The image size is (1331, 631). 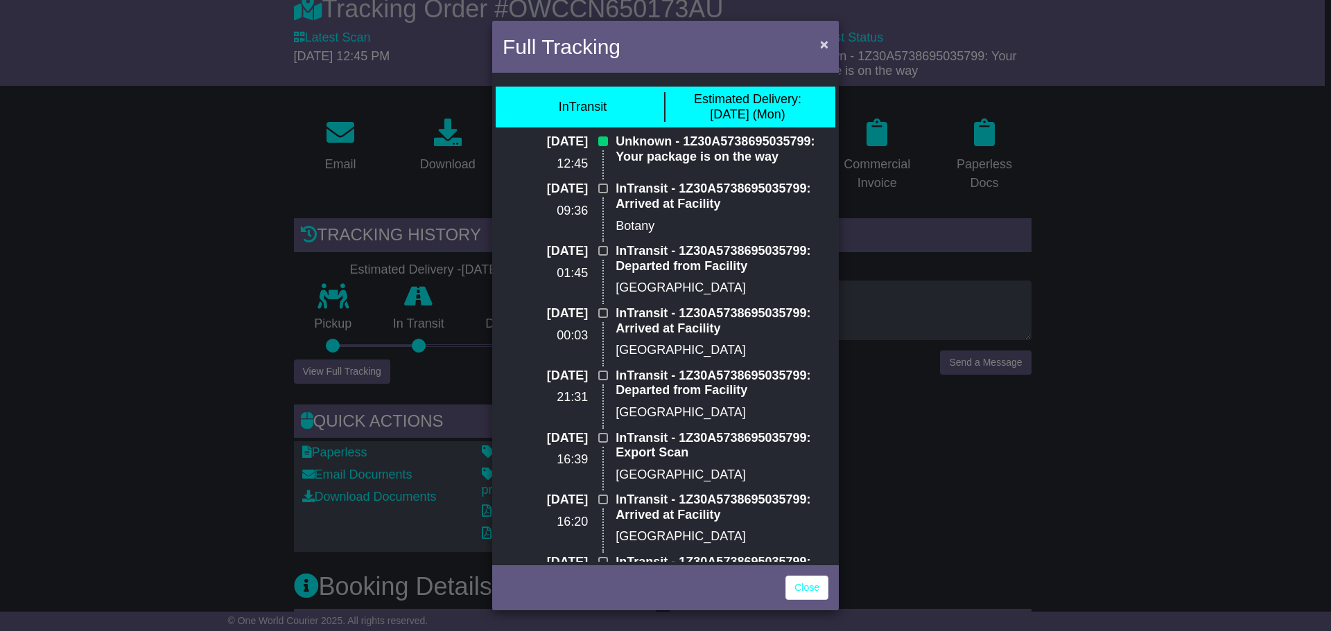 I want to click on p: Botany, so click(x=721, y=227).